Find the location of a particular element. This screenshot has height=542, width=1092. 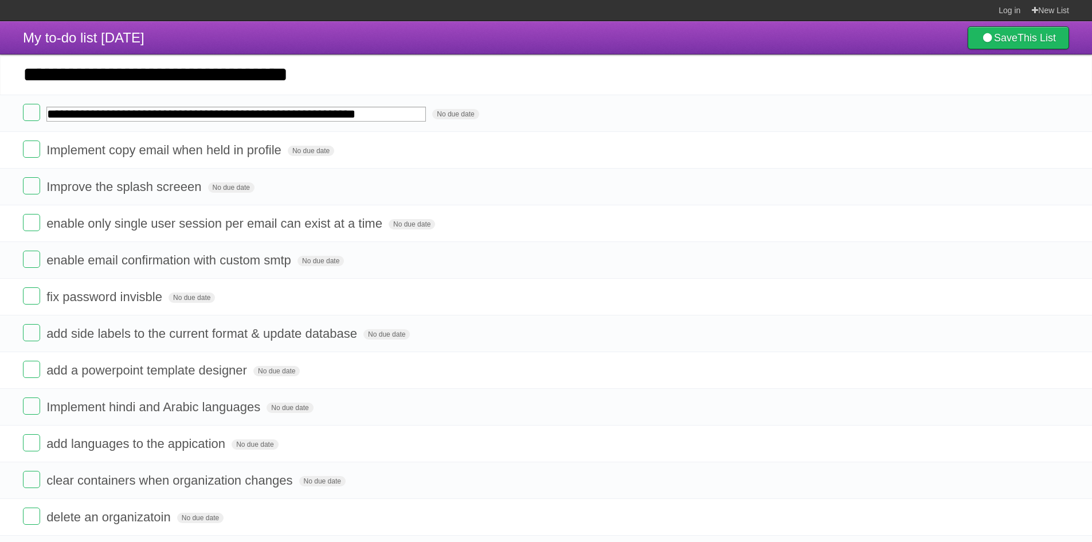

span: add side labels to the current format & update database is located at coordinates (203, 333).